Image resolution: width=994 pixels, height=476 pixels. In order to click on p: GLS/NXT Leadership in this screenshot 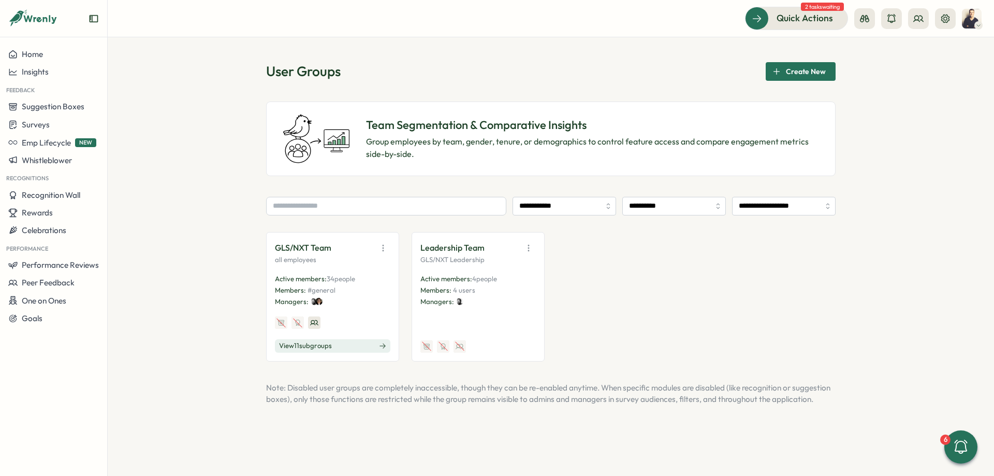, I will do `click(478, 260)`.